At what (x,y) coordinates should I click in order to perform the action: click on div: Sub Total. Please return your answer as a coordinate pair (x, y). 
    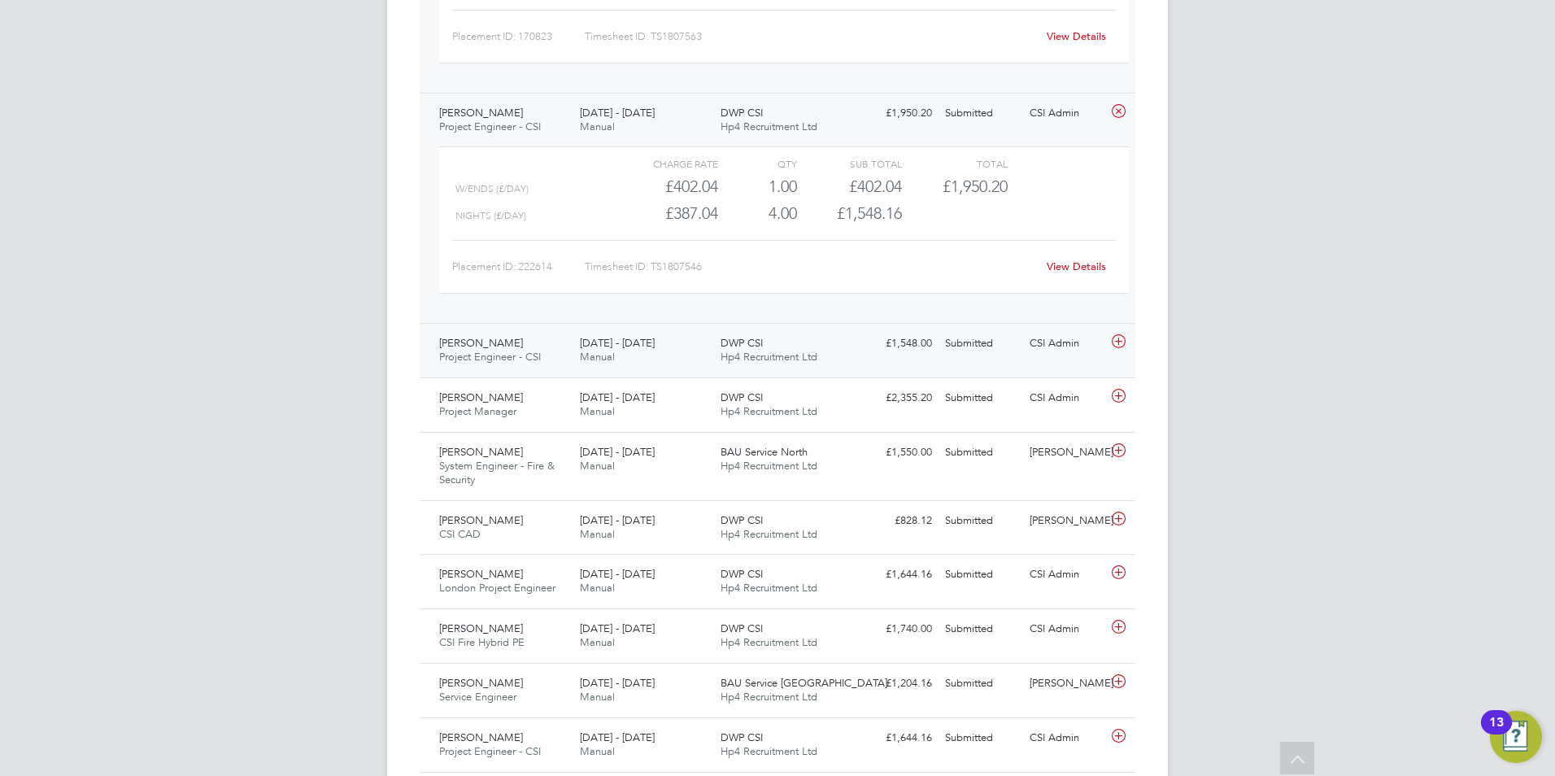
    Looking at the image, I should click on (849, 163).